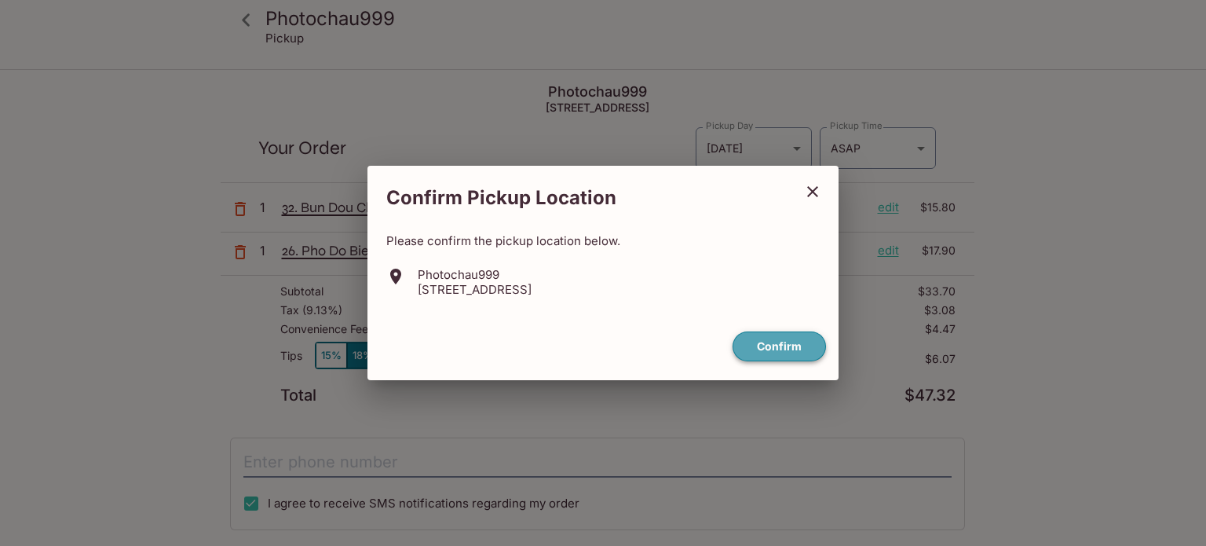 Image resolution: width=1206 pixels, height=546 pixels. Describe the element at coordinates (474, 274) in the screenshot. I see `p: Photochau999` at that location.